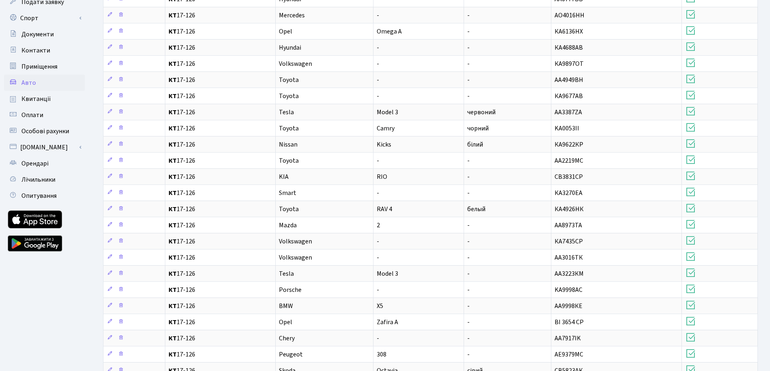 This screenshot has height=371, width=770. Describe the element at coordinates (568, 112) in the screenshot. I see `span: AA3387ZA` at that location.